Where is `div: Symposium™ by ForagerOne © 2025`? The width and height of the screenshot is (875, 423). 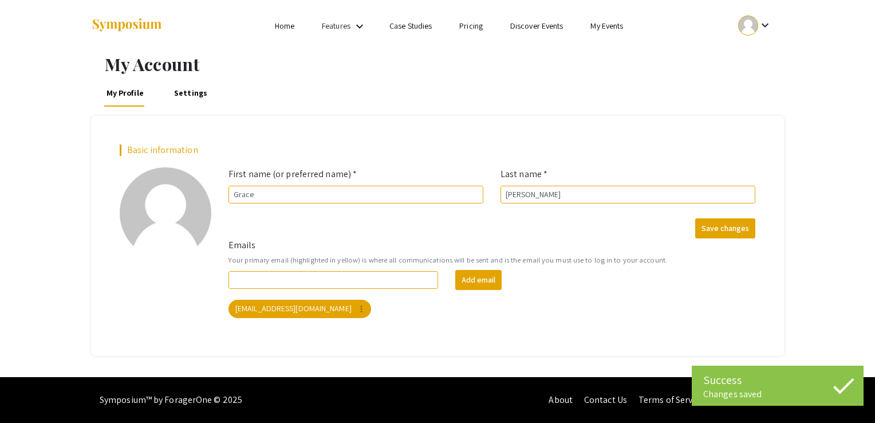
div: Symposium™ by ForagerOne © 2025 is located at coordinates (171, 400).